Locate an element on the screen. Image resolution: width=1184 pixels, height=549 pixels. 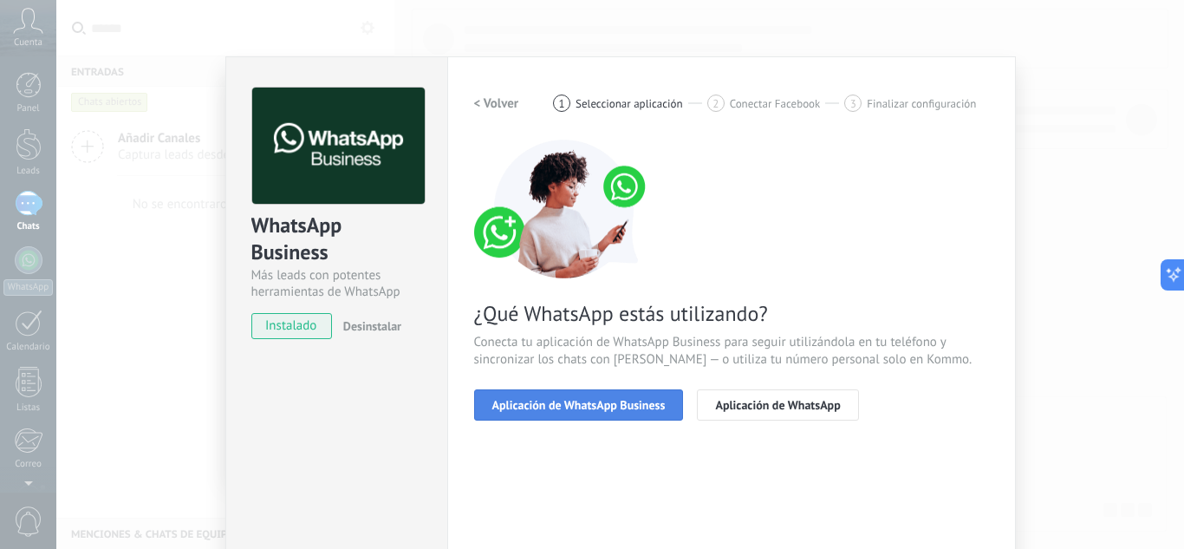
span: 2 is located at coordinates (715, 103).